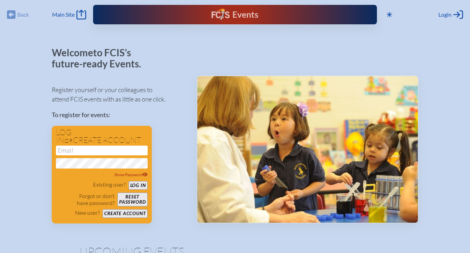 Image resolution: width=470 pixels, height=253 pixels. What do you see at coordinates (235, 15) in the screenshot?
I see `div: FCIS Events — Future ready` at bounding box center [235, 15].